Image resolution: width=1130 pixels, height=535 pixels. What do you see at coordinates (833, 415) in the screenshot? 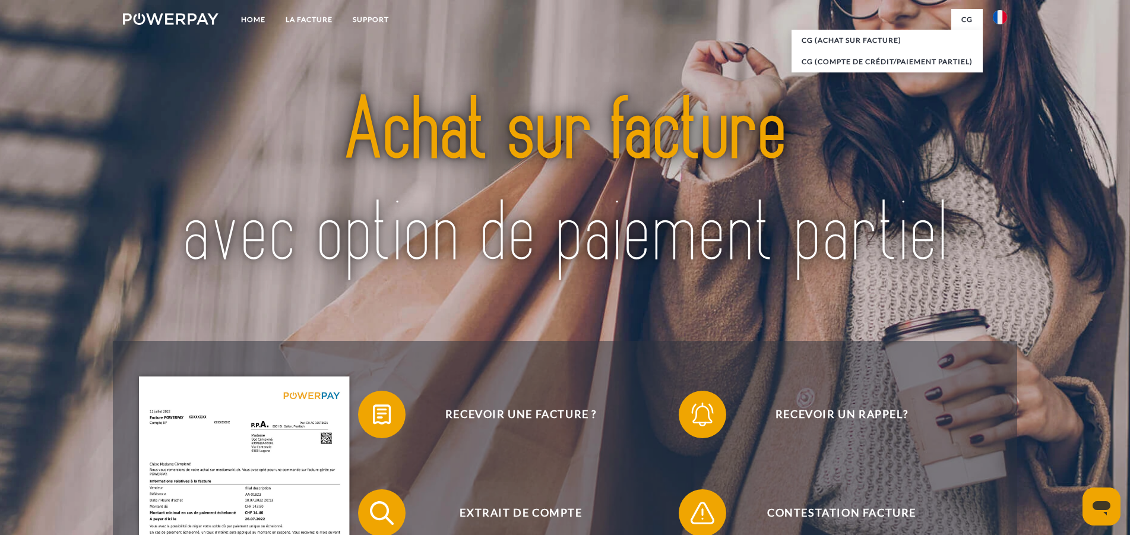
I see `button: Recevoir un rappel?` at bounding box center [833, 415].